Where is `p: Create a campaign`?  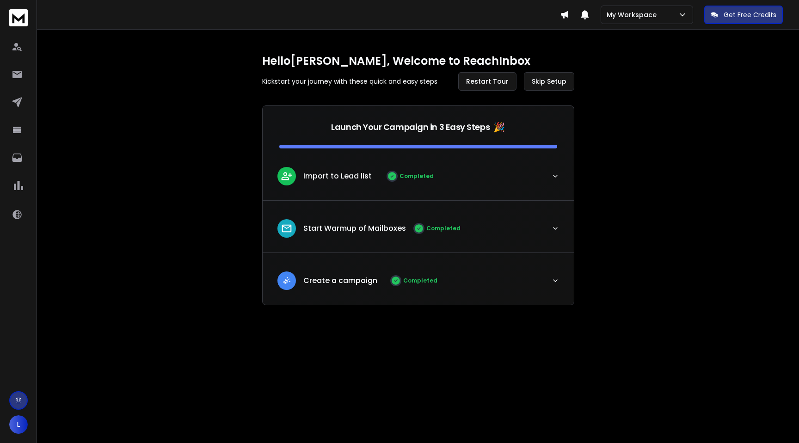
p: Create a campaign is located at coordinates (340, 281).